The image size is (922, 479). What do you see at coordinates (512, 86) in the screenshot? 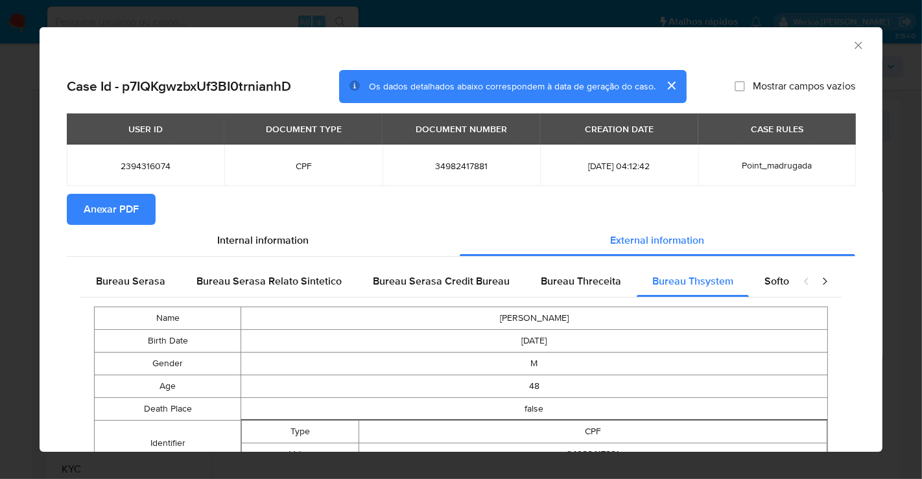
I see `span: Os dados detalhados abaixo correspondem à data de geração do caso.` at bounding box center [512, 86].